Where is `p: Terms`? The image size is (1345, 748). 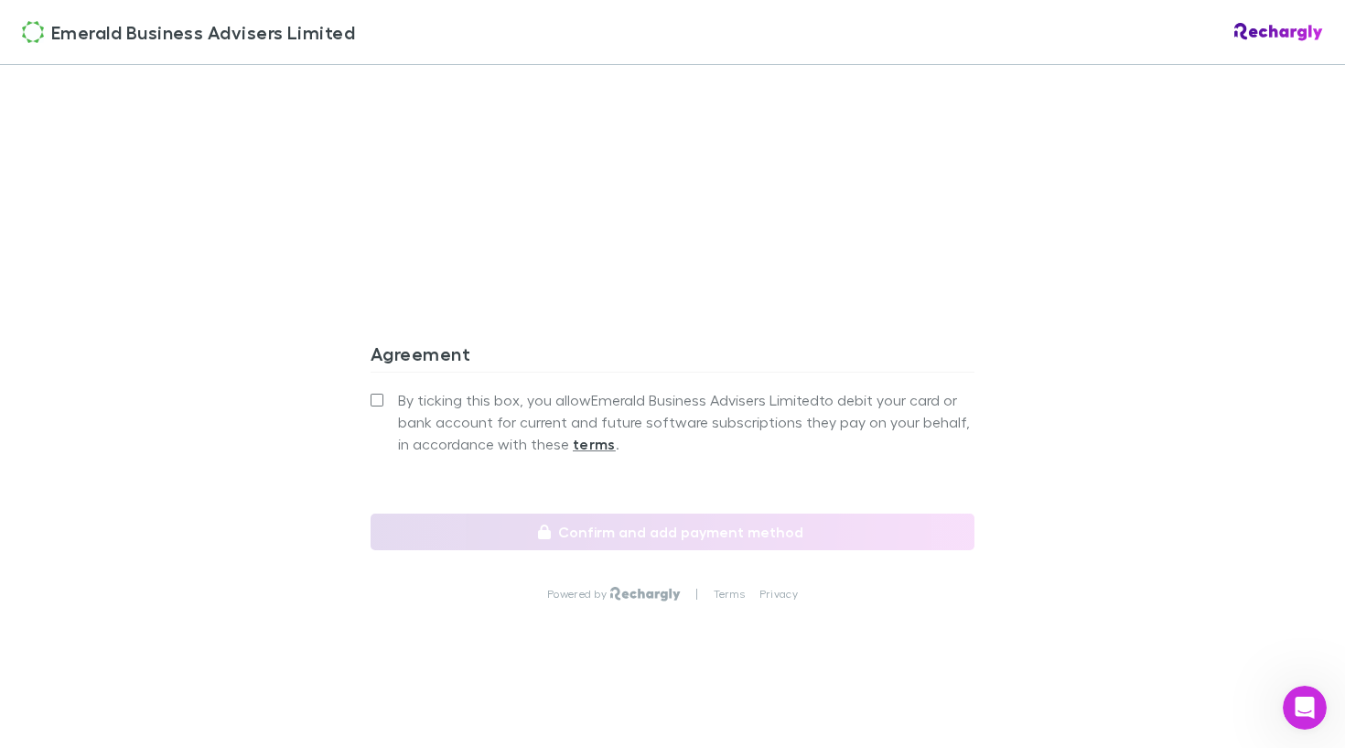 p: Terms is located at coordinates (729, 594).